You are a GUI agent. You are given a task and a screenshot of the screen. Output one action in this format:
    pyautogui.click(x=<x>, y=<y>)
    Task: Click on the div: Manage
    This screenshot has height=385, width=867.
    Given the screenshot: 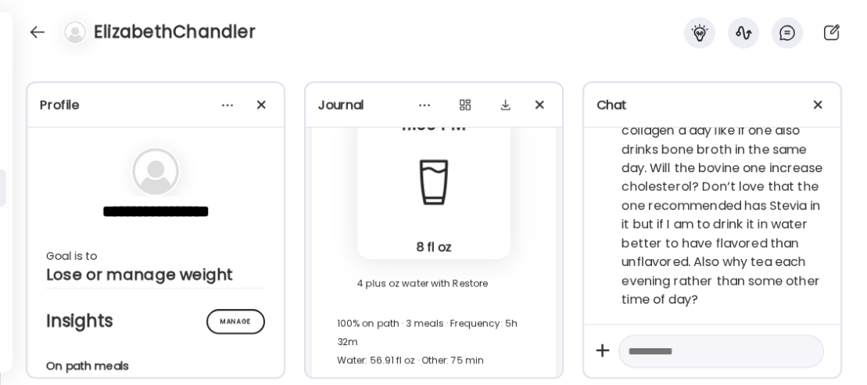 What is the action you would take?
    pyautogui.click(x=235, y=321)
    